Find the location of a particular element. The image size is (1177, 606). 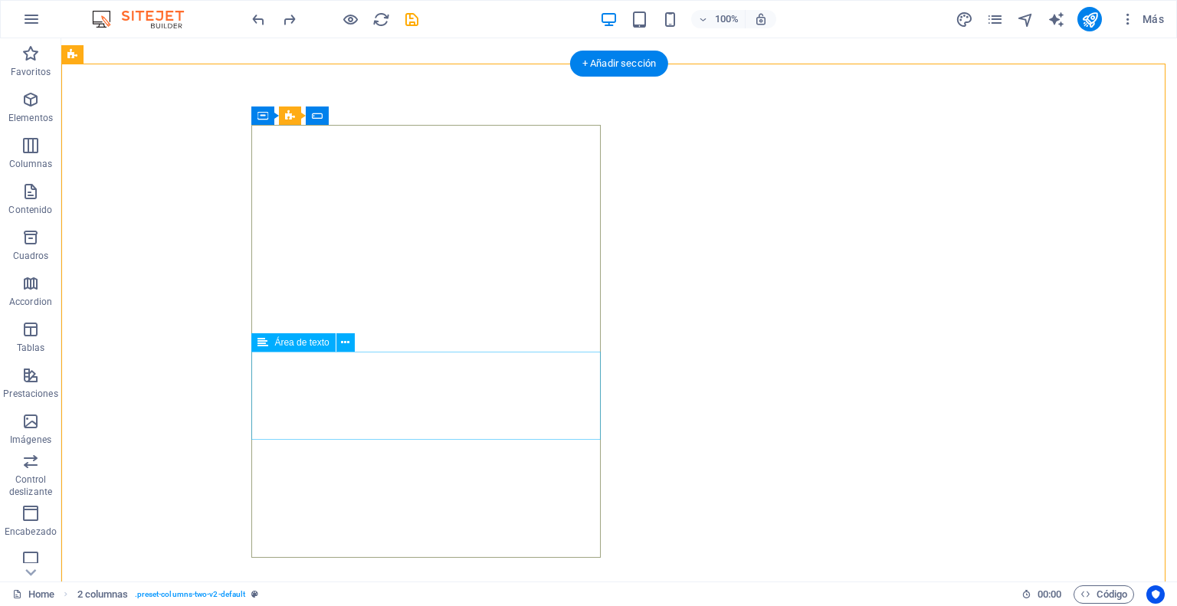

i: Este elemento es un preajuste personalizable is located at coordinates (254, 594).